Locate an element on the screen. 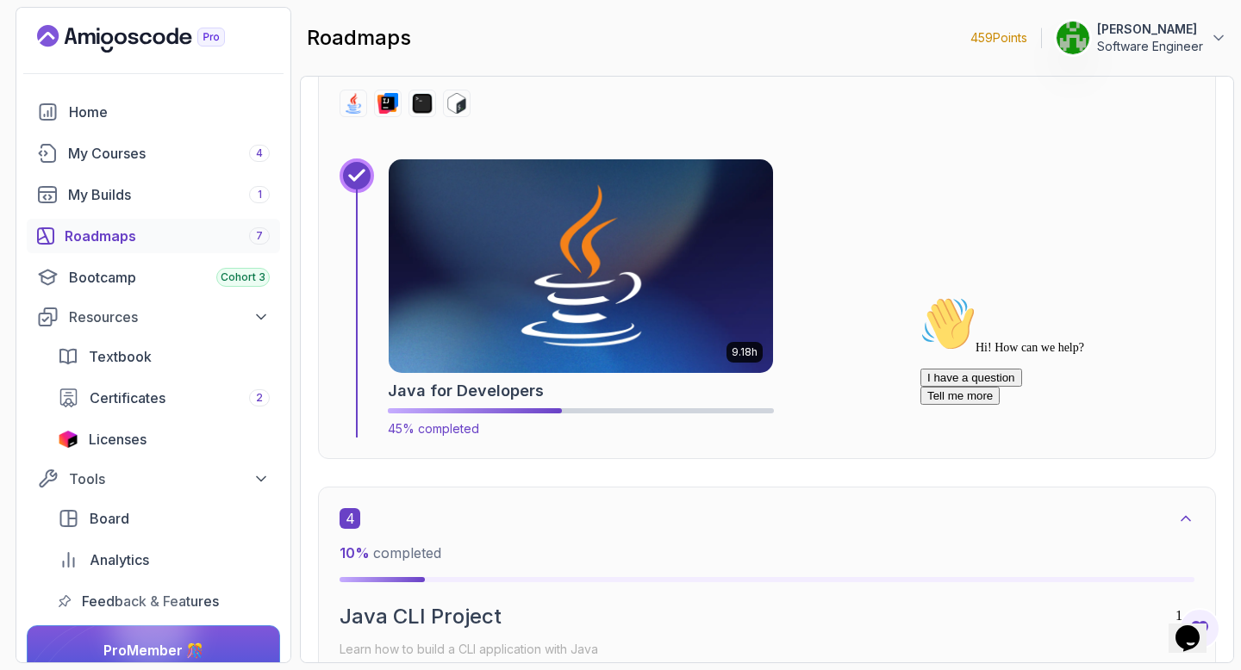 The image size is (1241, 670). span: Certificates is located at coordinates (128, 398).